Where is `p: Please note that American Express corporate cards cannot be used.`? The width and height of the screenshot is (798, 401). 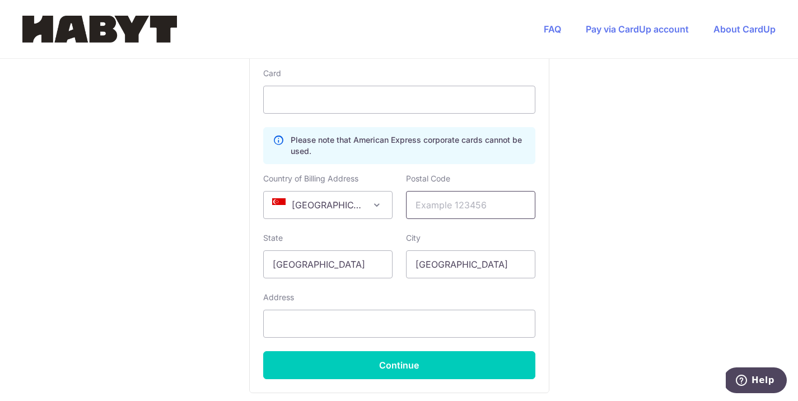
p: Please note that American Express corporate cards cannot be used. is located at coordinates (408, 146).